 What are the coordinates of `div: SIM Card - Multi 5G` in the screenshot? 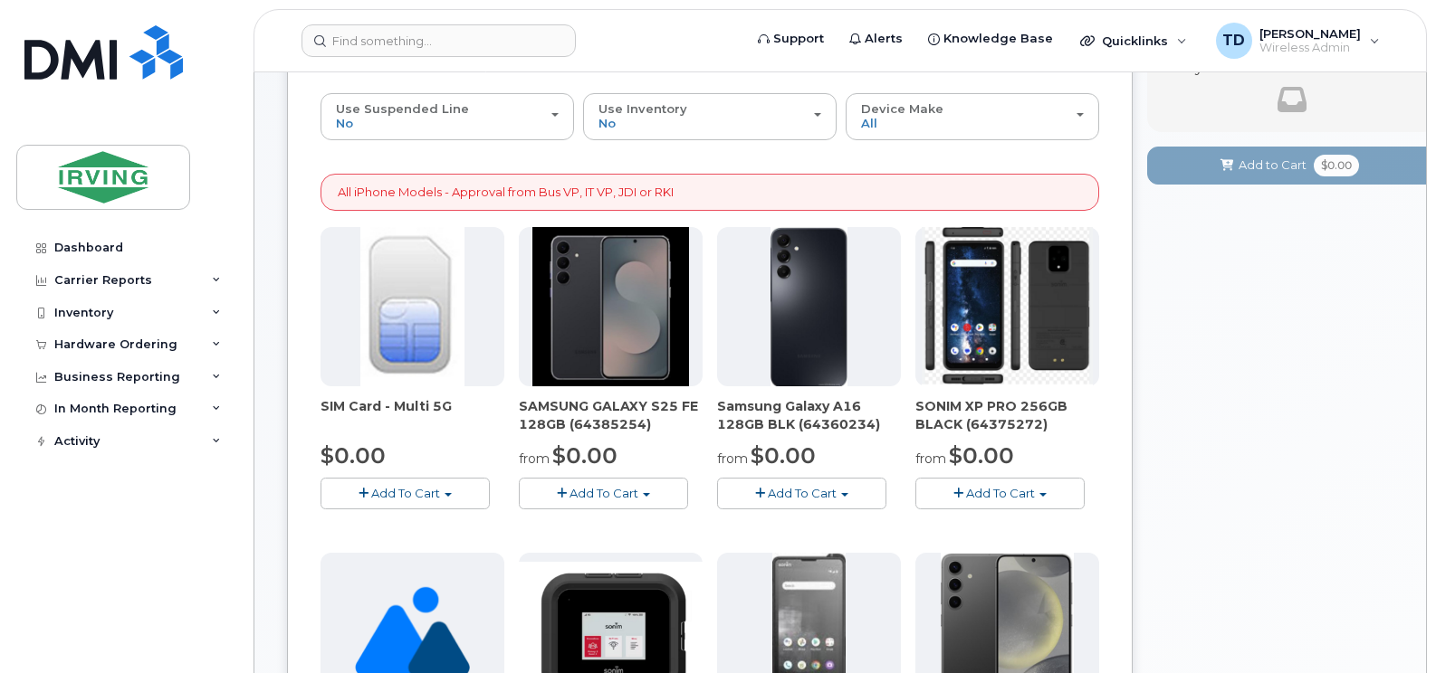 It's located at (412, 415).